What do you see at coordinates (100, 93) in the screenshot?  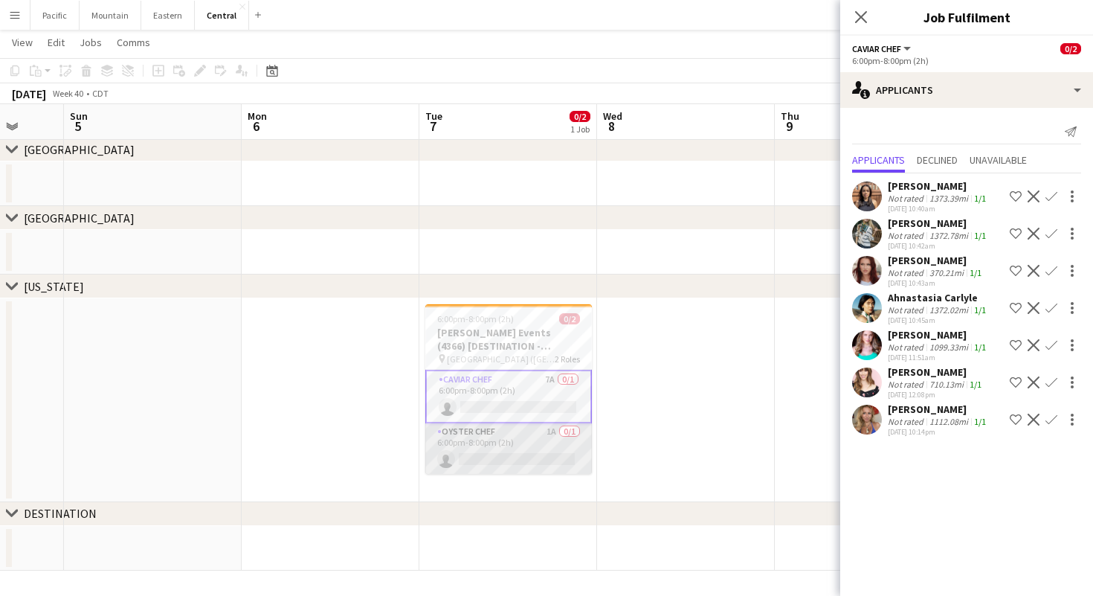 I see `div: CDT` at bounding box center [100, 93].